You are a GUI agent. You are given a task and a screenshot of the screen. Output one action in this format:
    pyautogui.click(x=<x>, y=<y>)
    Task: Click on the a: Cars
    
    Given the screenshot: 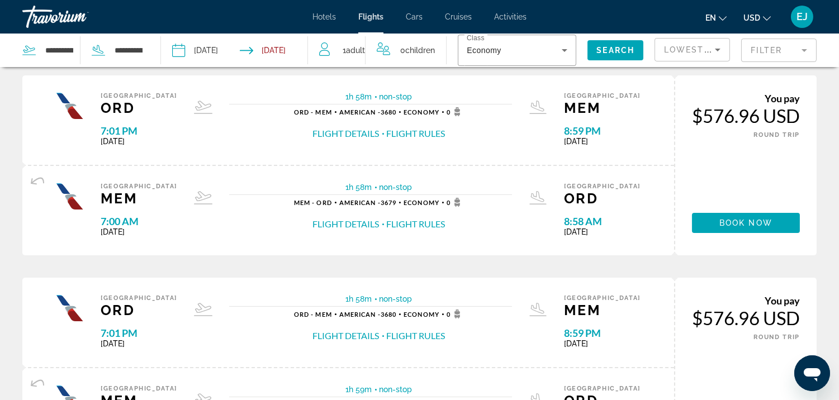 What is the action you would take?
    pyautogui.click(x=414, y=17)
    